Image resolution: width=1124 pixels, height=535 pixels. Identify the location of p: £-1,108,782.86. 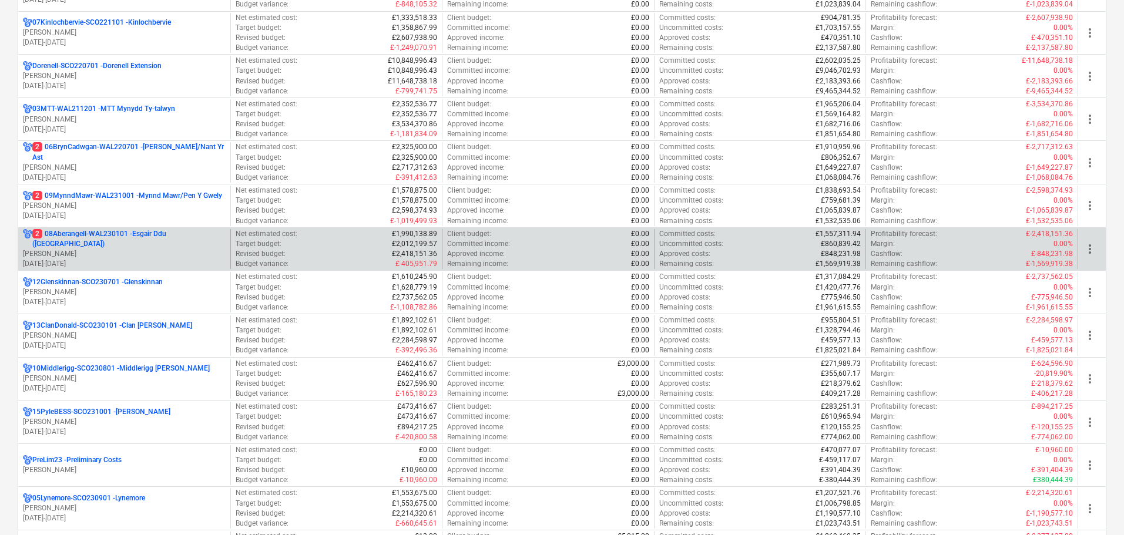
(414, 307).